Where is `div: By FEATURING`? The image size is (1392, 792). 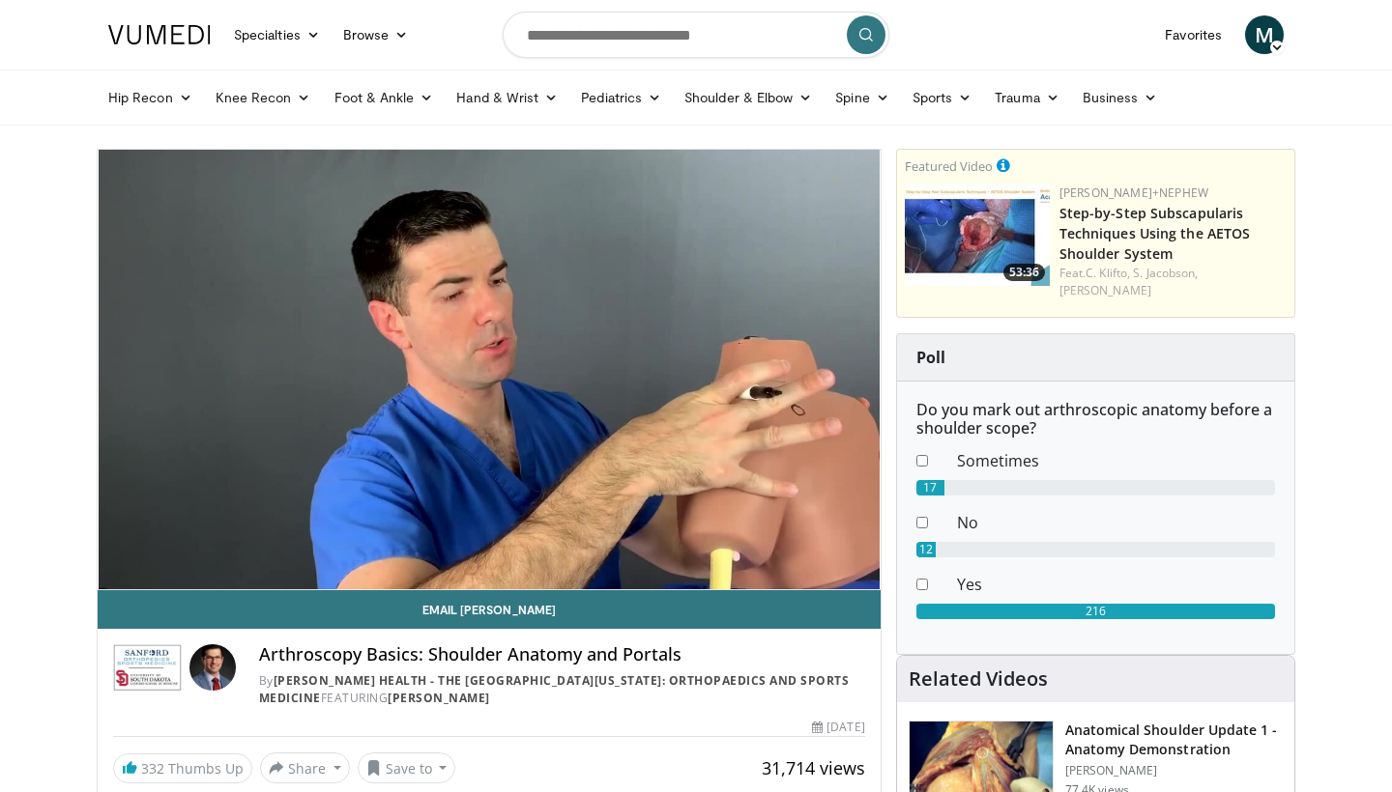 div: By FEATURING is located at coordinates (561, 690).